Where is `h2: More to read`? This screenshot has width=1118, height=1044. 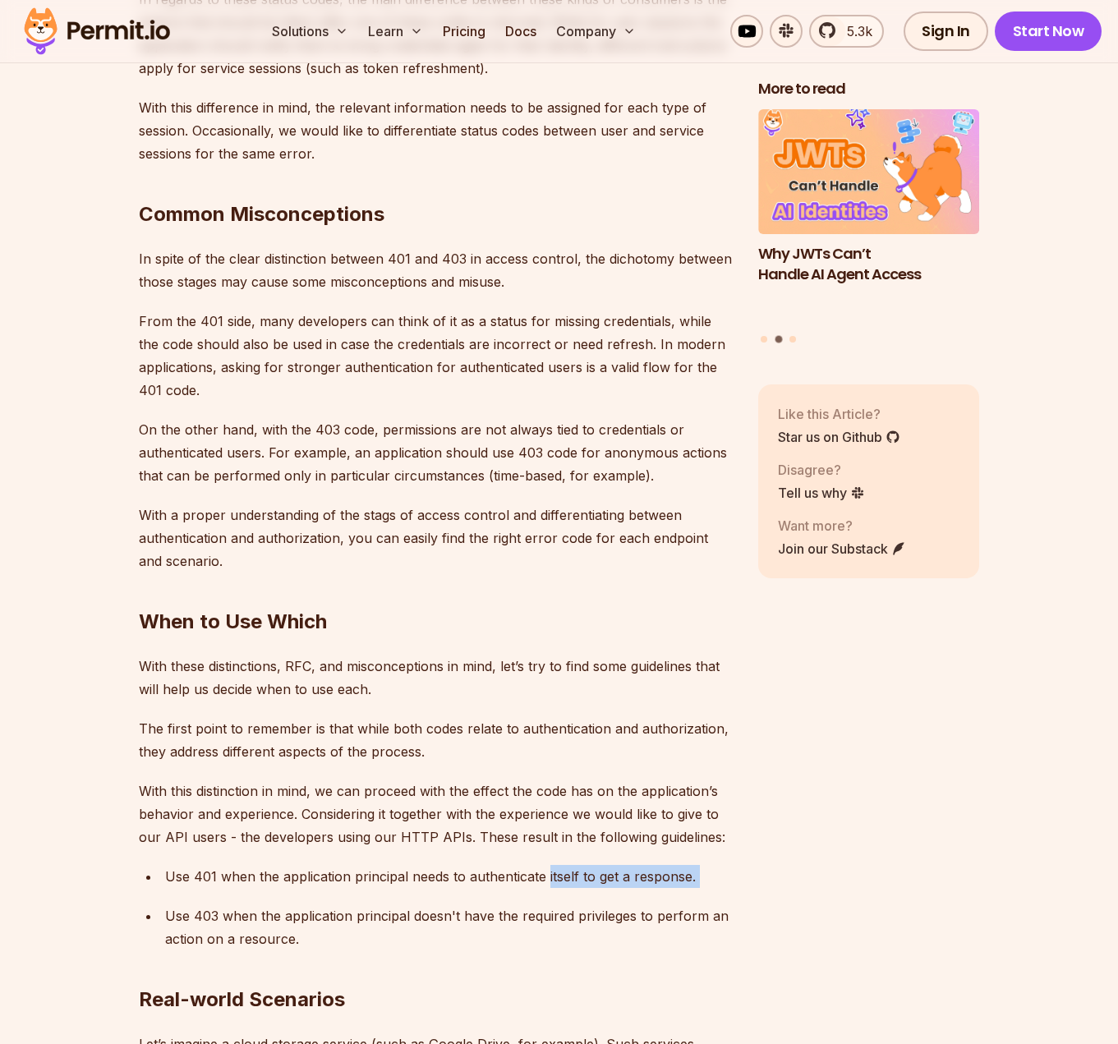
h2: More to read is located at coordinates (869, 89).